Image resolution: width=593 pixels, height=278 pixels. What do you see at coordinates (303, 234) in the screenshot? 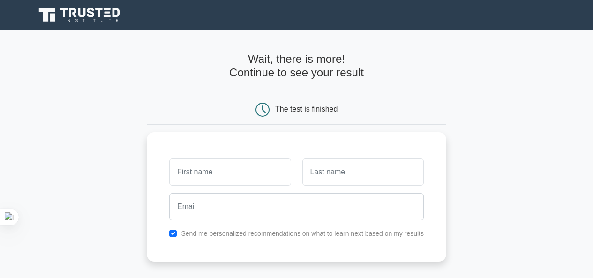
I see `label: Send me personalized recommendations on what to learn next based on my results` at bounding box center [303, 234].